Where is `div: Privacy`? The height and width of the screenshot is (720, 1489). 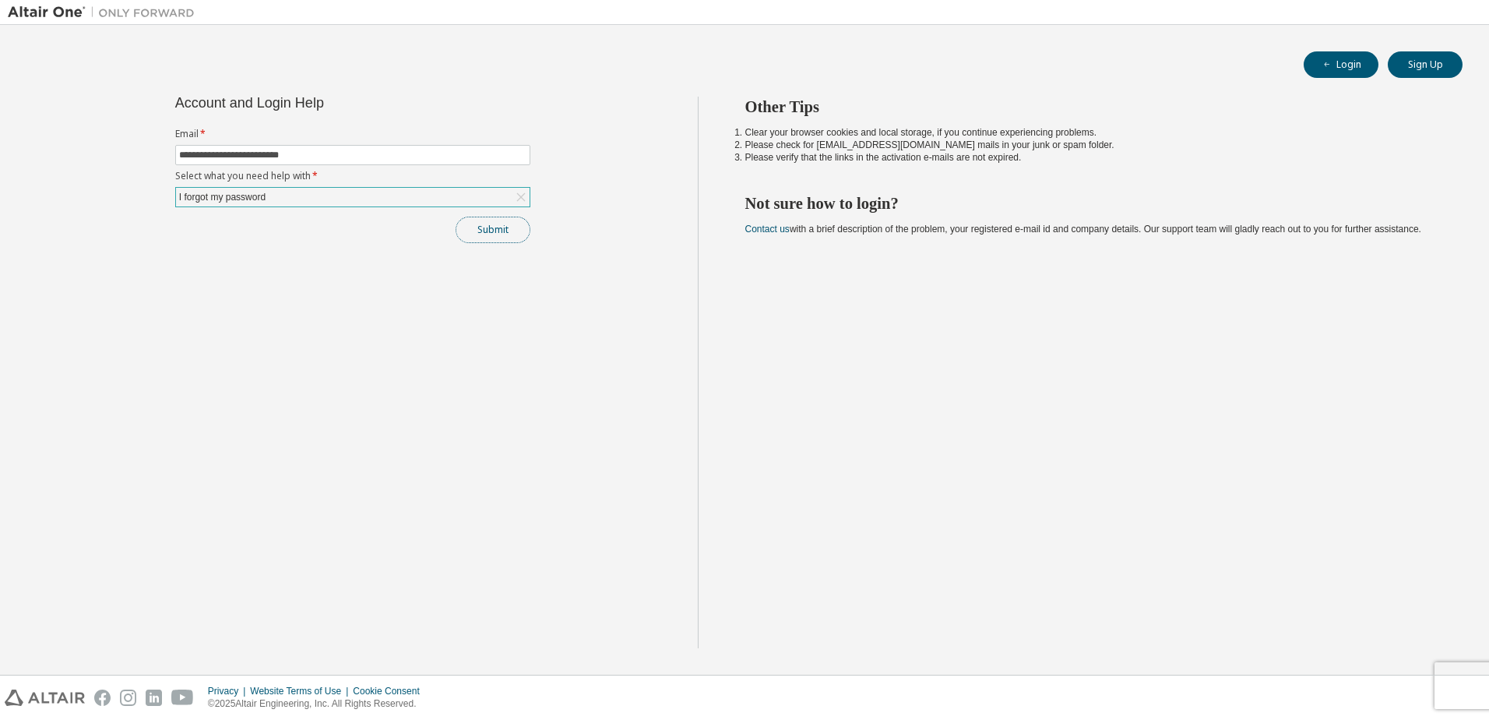 div: Privacy is located at coordinates (229, 691).